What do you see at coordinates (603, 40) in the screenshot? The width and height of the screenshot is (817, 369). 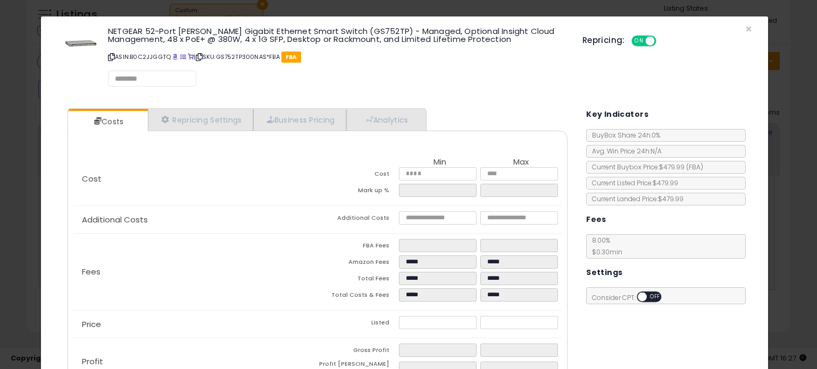 I see `h5: Repricing:` at bounding box center [603, 40].